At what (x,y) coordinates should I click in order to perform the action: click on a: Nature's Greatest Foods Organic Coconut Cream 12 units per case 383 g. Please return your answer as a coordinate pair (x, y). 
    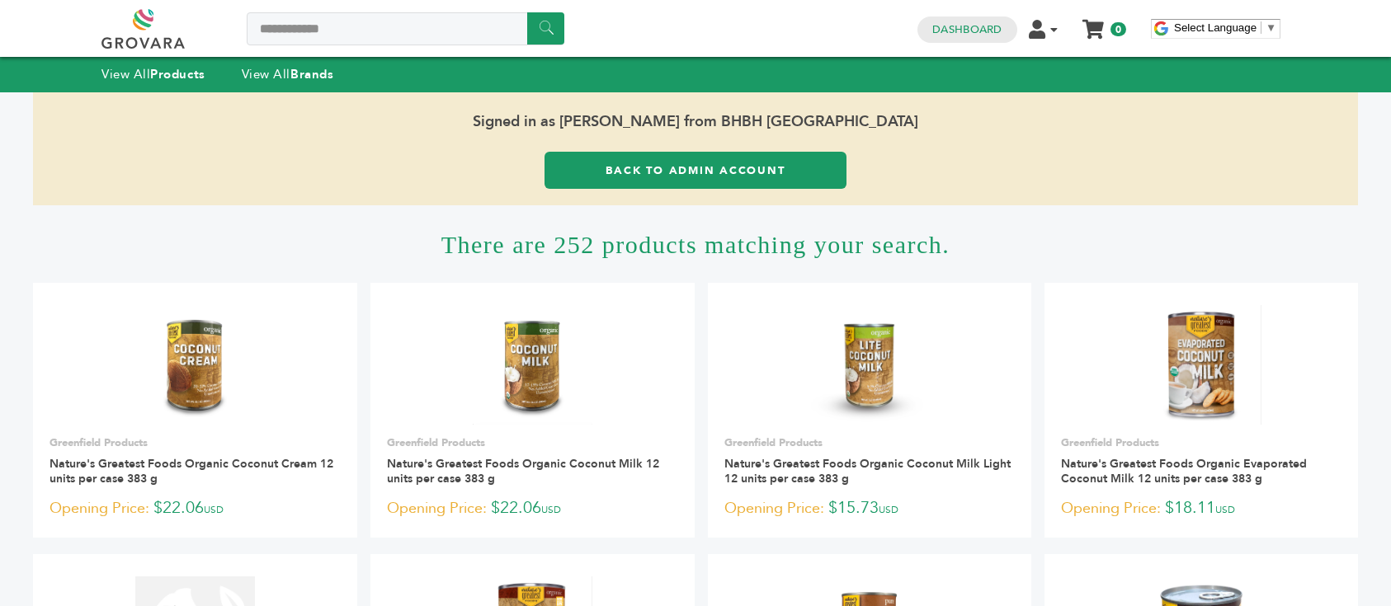
    Looking at the image, I should click on (191, 471).